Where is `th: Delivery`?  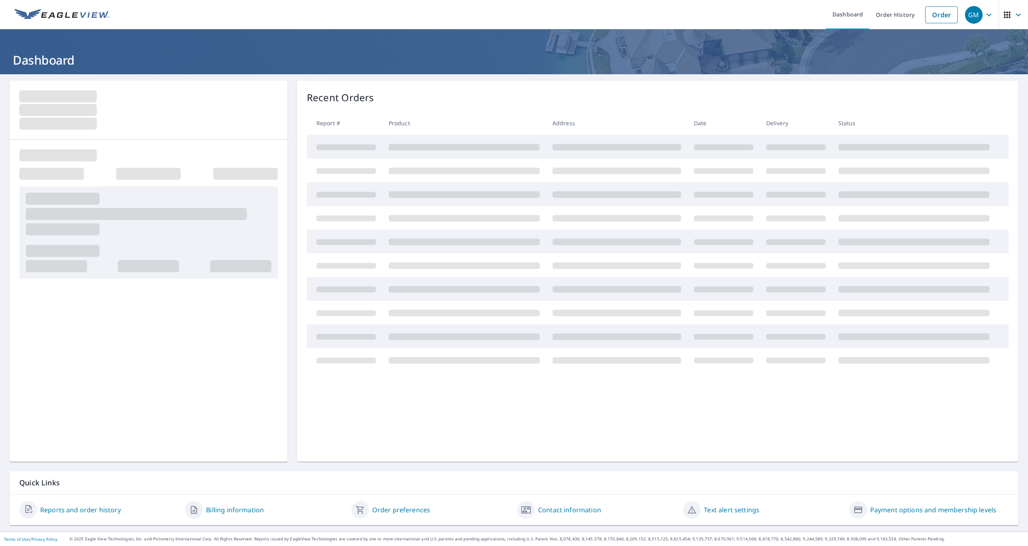
th: Delivery is located at coordinates (796, 123).